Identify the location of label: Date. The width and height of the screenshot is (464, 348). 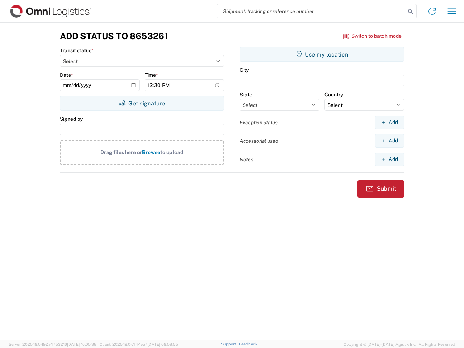
(66, 75).